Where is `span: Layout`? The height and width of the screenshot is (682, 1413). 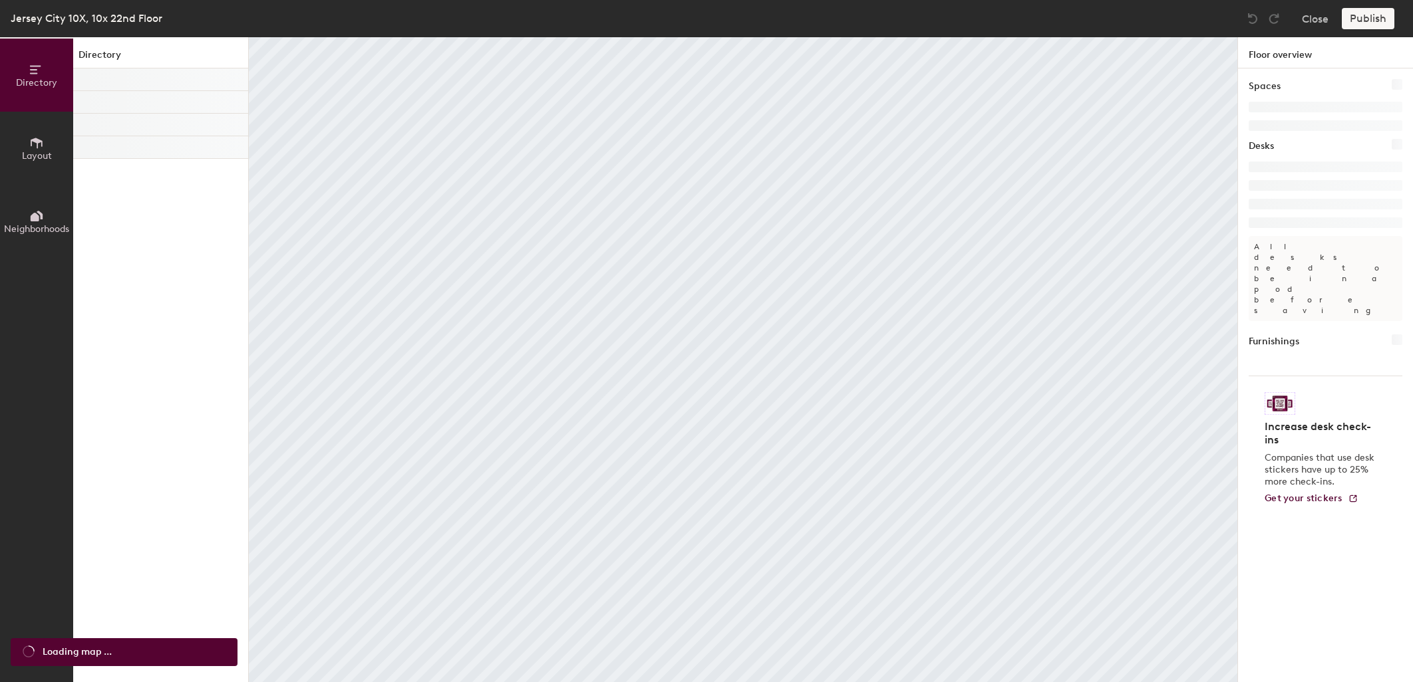
span: Layout is located at coordinates (37, 156).